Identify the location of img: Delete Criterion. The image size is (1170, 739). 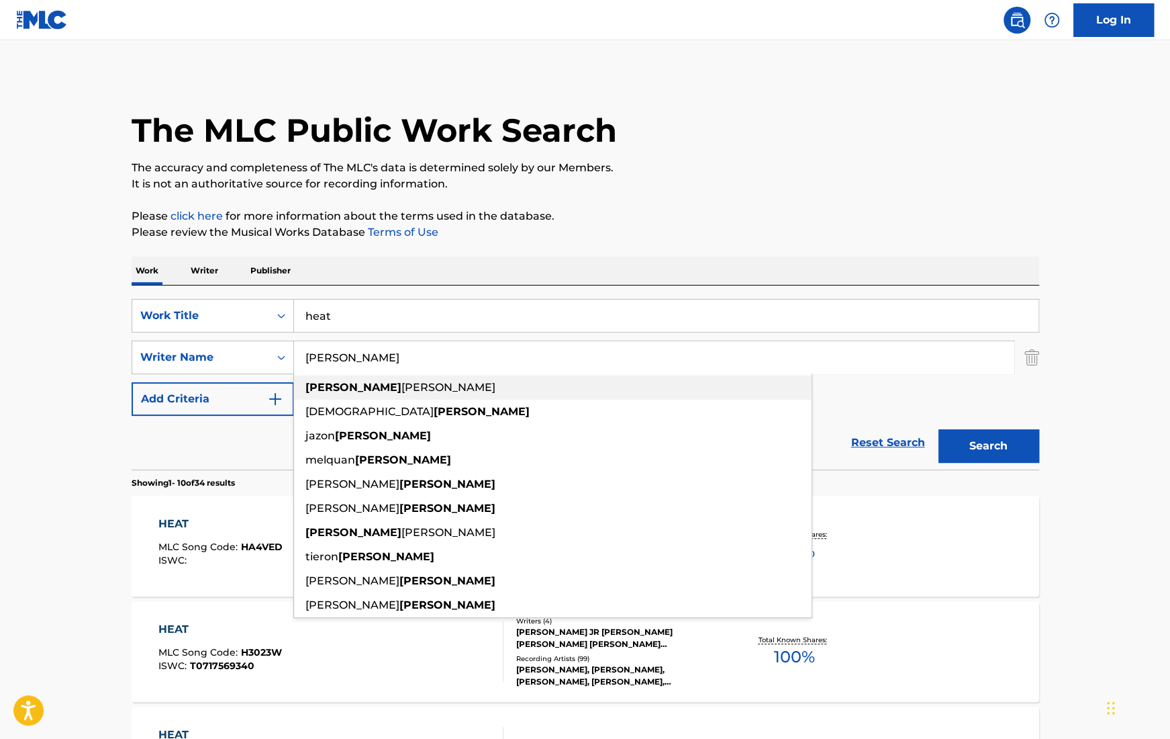
(1032, 357).